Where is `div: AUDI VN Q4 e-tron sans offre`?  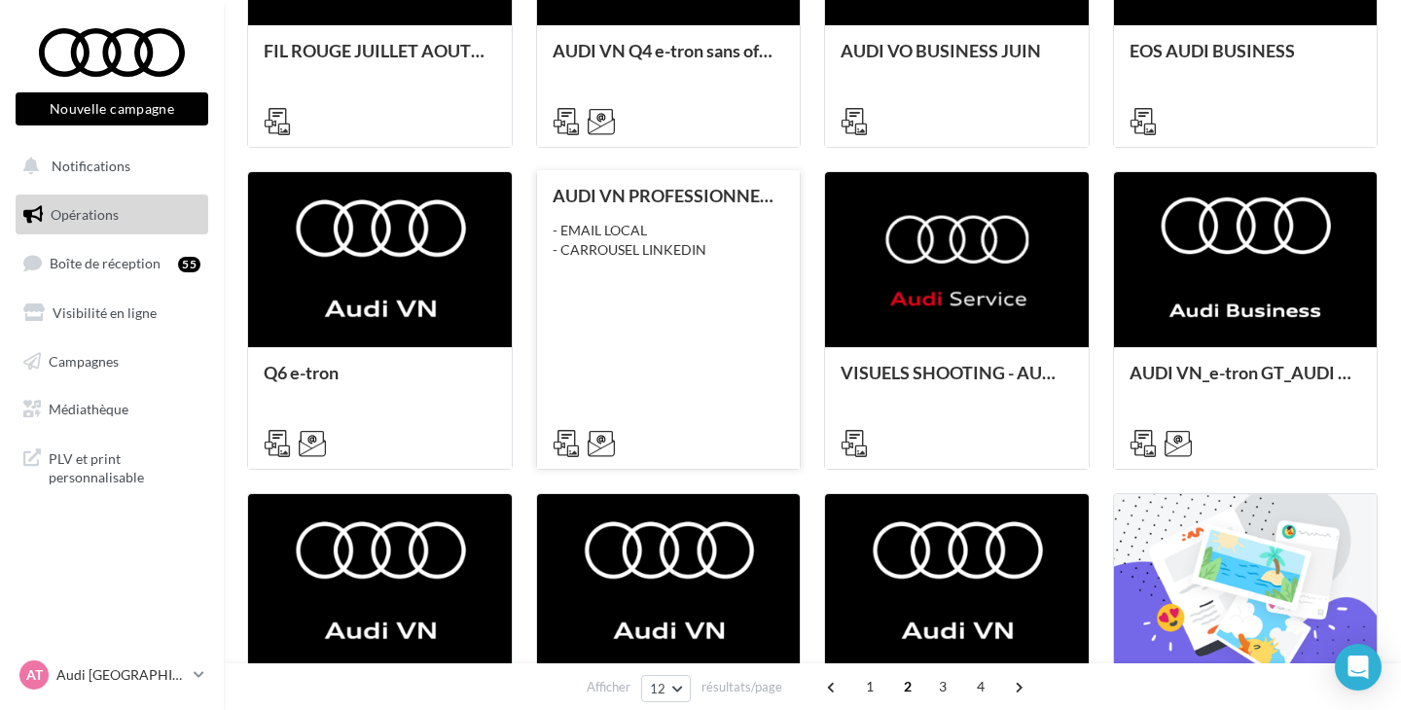 div: AUDI VN Q4 e-tron sans offre is located at coordinates (669, 60).